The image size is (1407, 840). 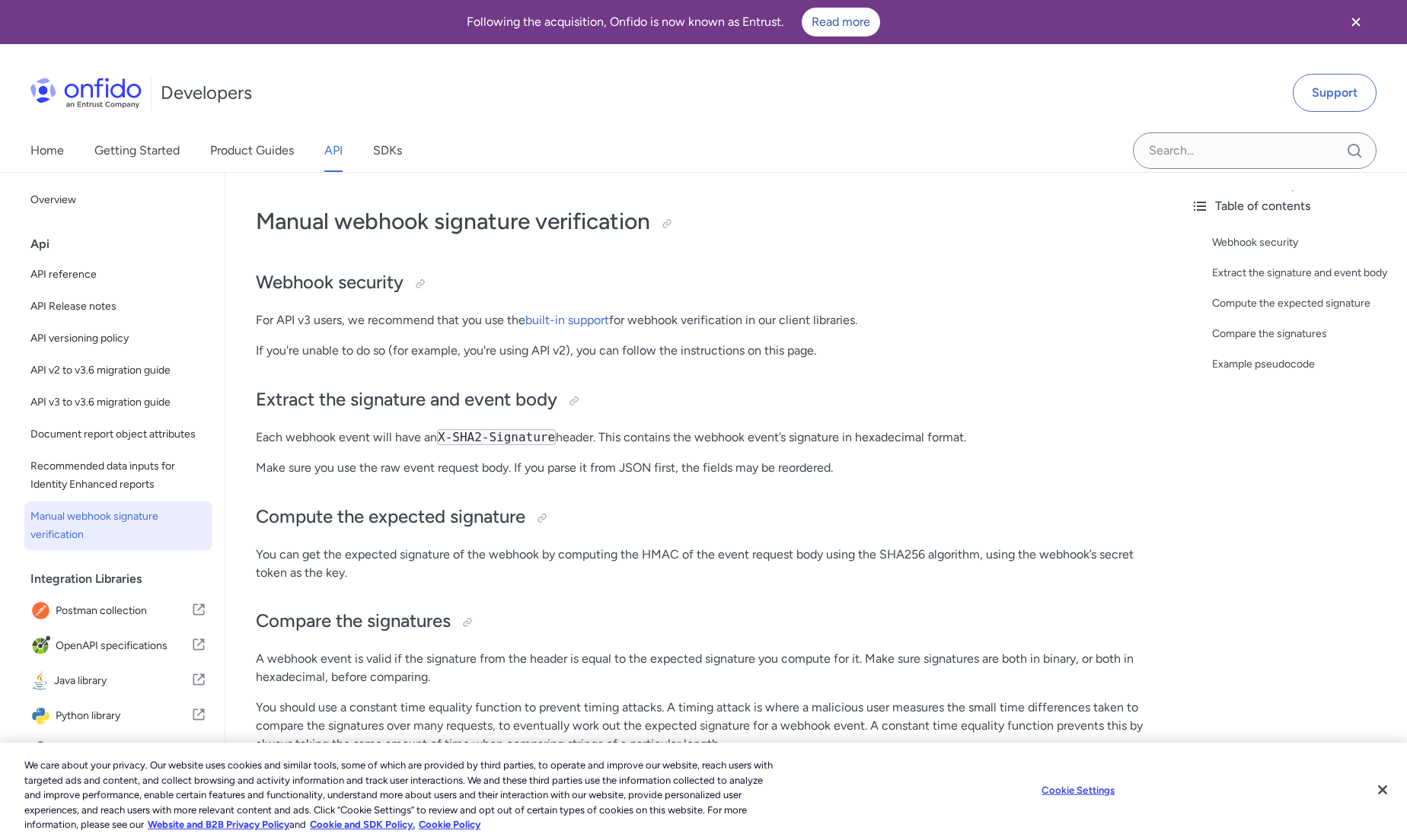 What do you see at coordinates (124, 244) in the screenshot?
I see `div: Api` at bounding box center [124, 244].